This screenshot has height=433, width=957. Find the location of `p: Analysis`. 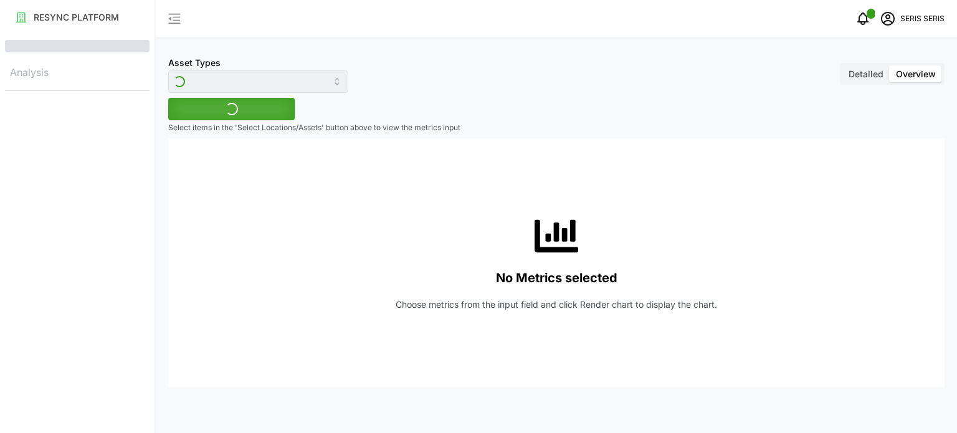

p: Analysis is located at coordinates (77, 71).